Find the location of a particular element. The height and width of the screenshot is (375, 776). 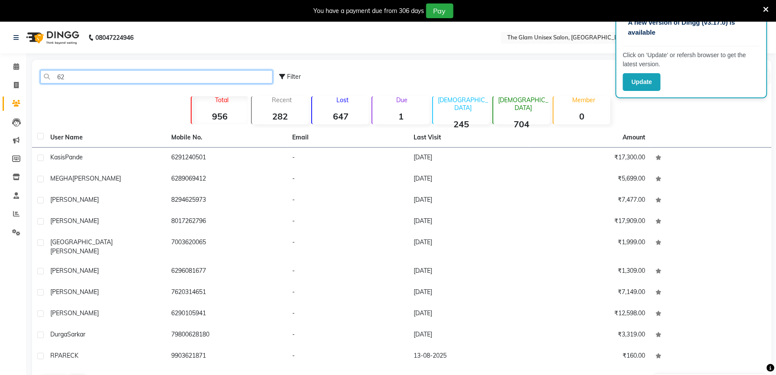

button: Pay is located at coordinates (439, 11).